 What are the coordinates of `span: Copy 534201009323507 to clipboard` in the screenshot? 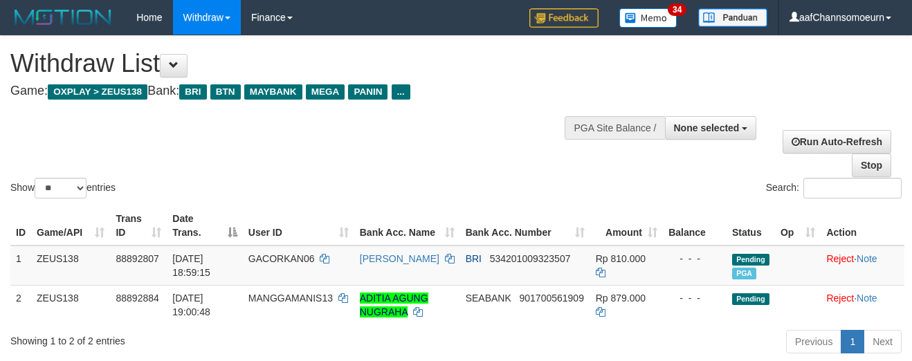 It's located at (530, 259).